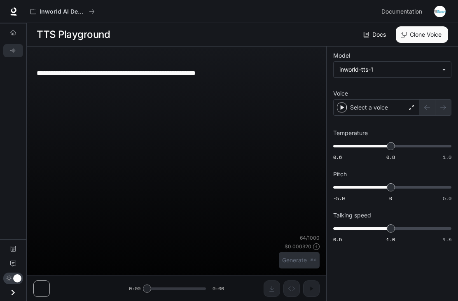 The height and width of the screenshot is (301, 458). Describe the element at coordinates (73, 35) in the screenshot. I see `h1: TTS Playground` at that location.